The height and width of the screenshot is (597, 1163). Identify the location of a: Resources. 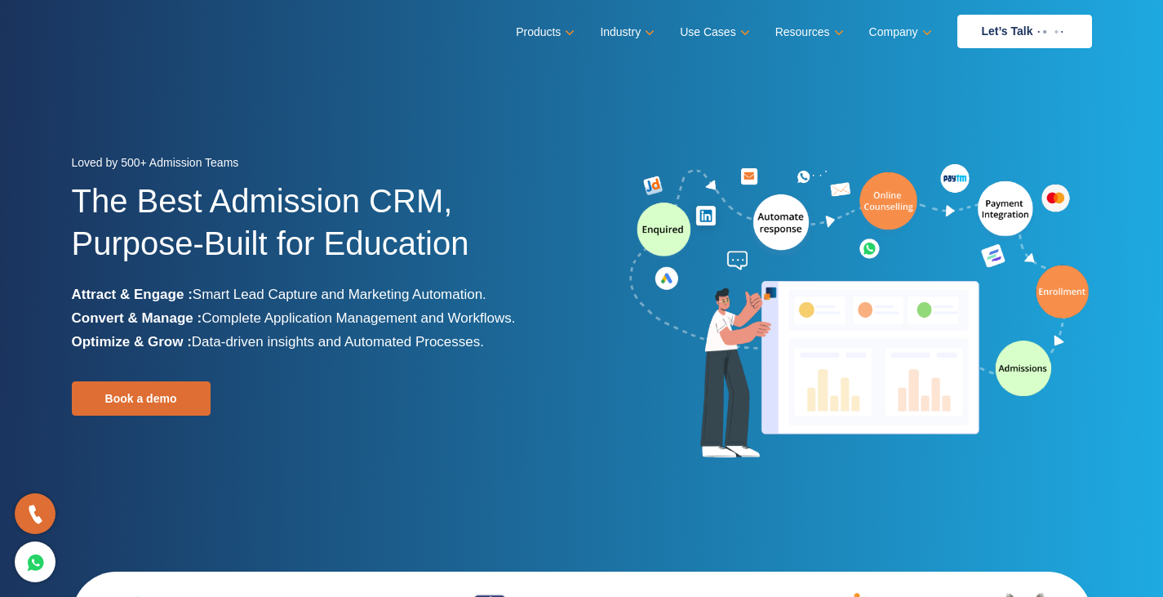
(808, 32).